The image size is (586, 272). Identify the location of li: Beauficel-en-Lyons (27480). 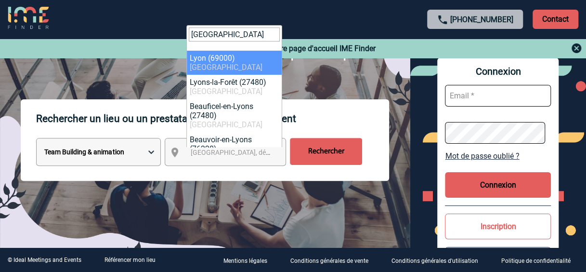
(234, 115).